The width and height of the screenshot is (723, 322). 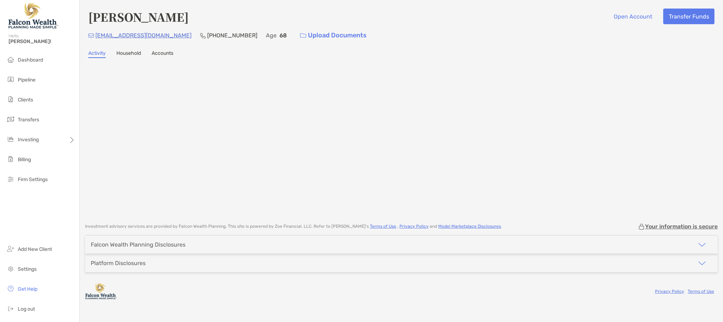 What do you see at coordinates (11, 289) in the screenshot?
I see `img: get-help icon` at bounding box center [11, 289].